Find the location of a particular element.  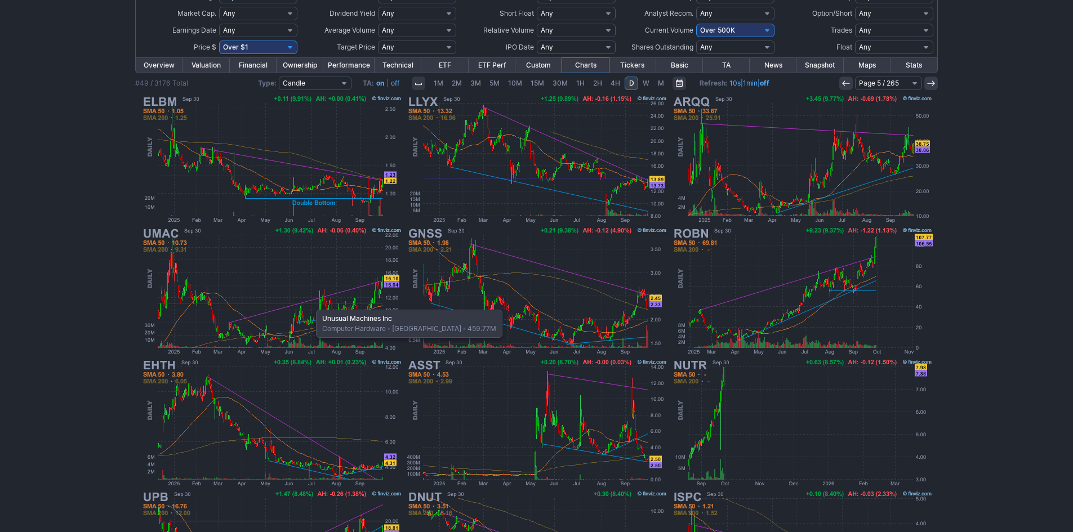

a: 10s is located at coordinates (735, 83).